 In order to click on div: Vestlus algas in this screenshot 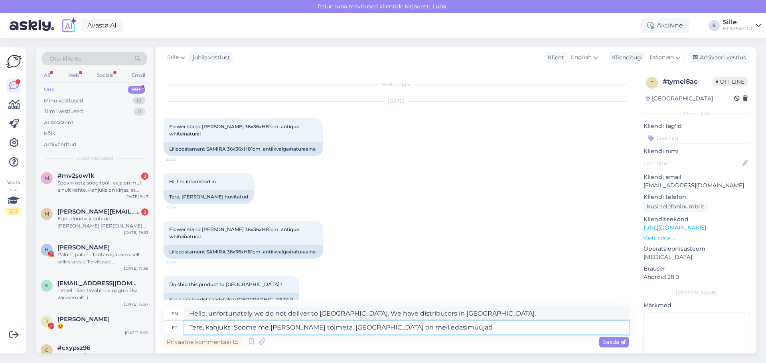, I will do `click(396, 85)`.